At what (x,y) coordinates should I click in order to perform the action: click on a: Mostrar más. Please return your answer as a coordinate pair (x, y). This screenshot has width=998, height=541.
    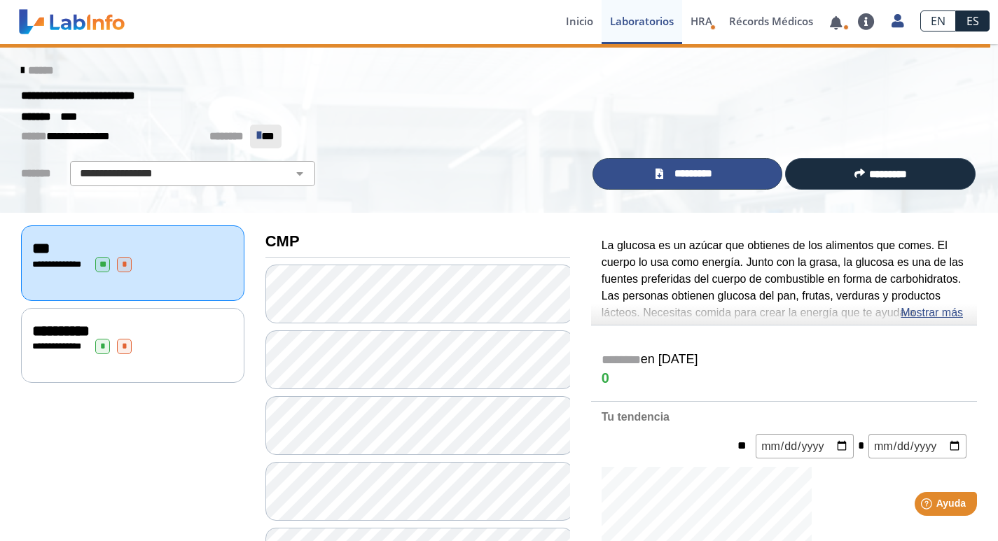
    Looking at the image, I should click on (931, 313).